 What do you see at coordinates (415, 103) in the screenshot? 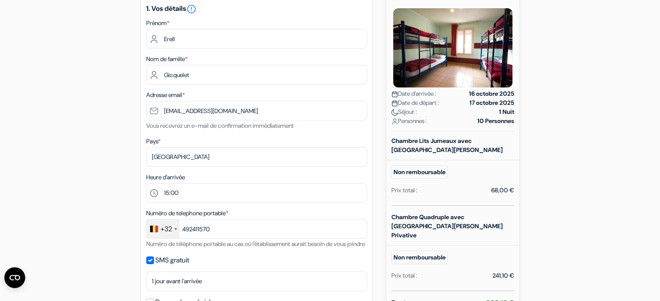
I see `span: Date de départ :` at bounding box center [415, 103].